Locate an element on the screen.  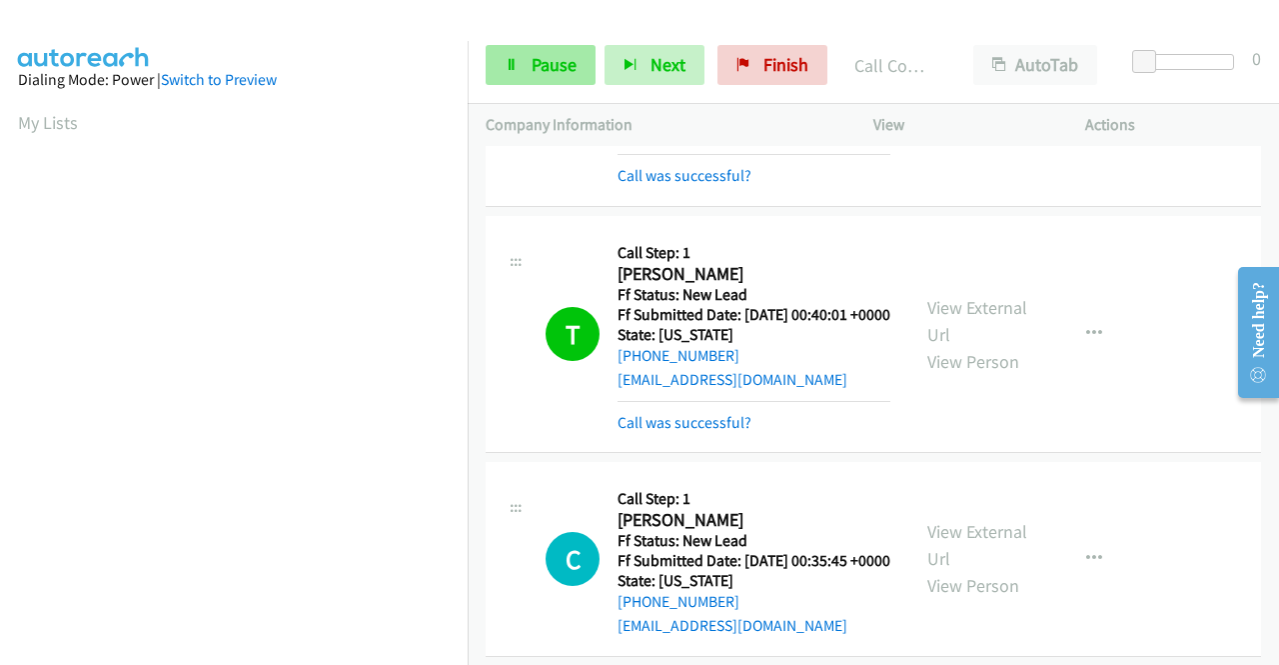
p: View is located at coordinates (961, 125).